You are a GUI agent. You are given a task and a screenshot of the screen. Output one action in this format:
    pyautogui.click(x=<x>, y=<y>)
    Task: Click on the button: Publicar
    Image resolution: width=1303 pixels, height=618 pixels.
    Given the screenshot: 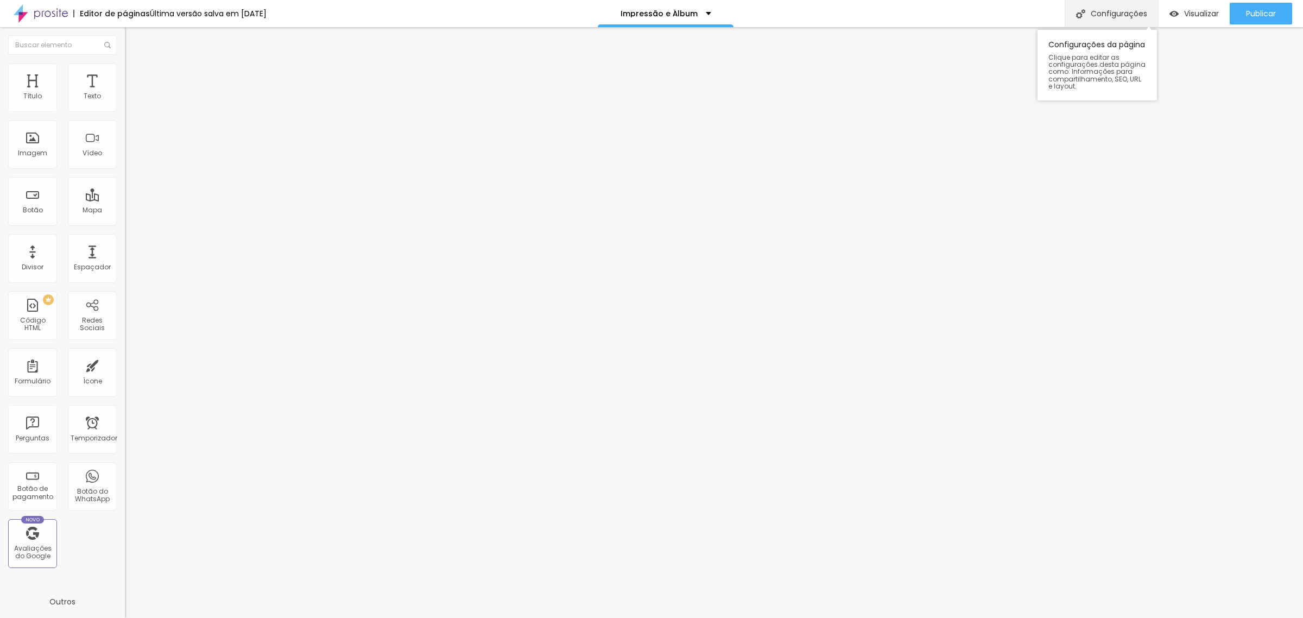 What is the action you would take?
    pyautogui.click(x=1261, y=14)
    